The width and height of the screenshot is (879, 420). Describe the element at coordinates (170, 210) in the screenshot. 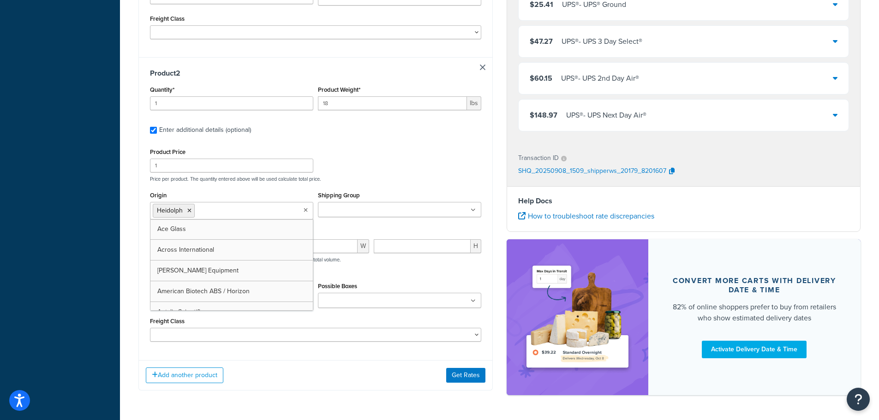

I see `span: Heidolph` at that location.